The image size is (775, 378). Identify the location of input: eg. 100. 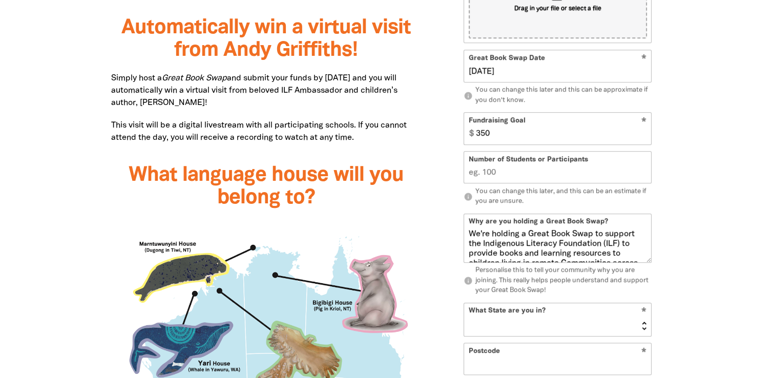
(557, 168).